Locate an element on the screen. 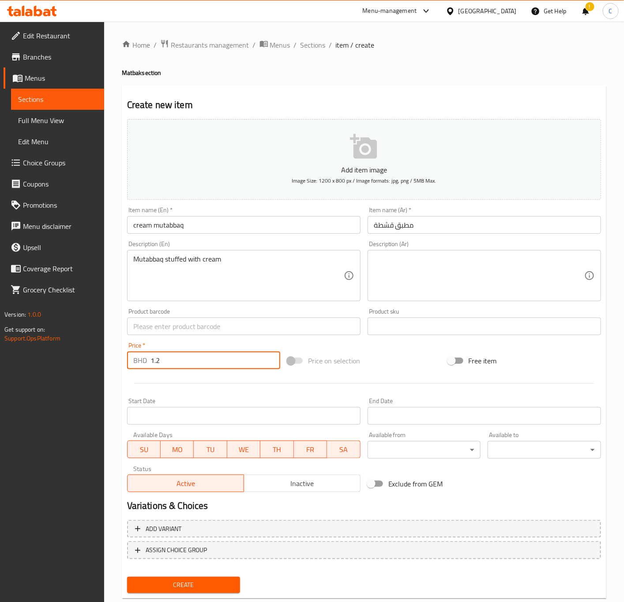  nav: breadcrumb is located at coordinates (364, 45).